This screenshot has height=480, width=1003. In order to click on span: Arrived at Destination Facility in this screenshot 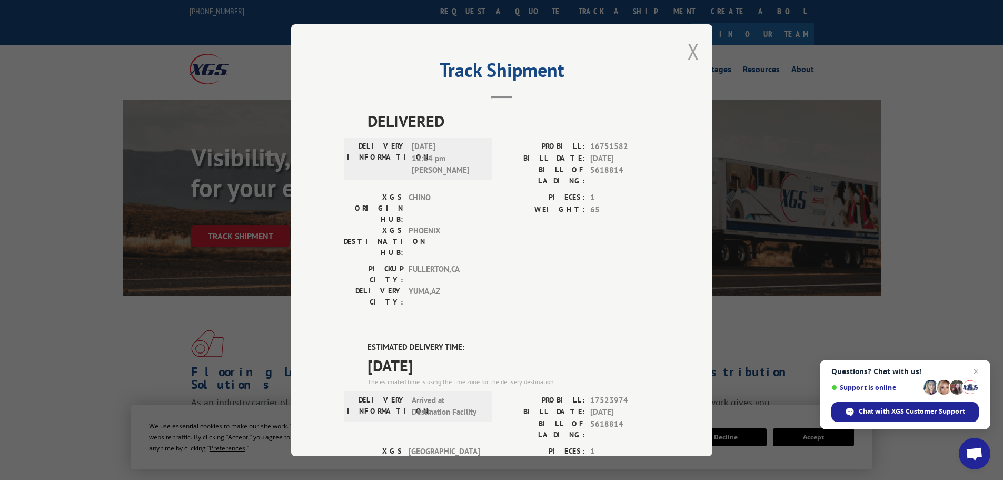, I will do `click(447, 406)`.